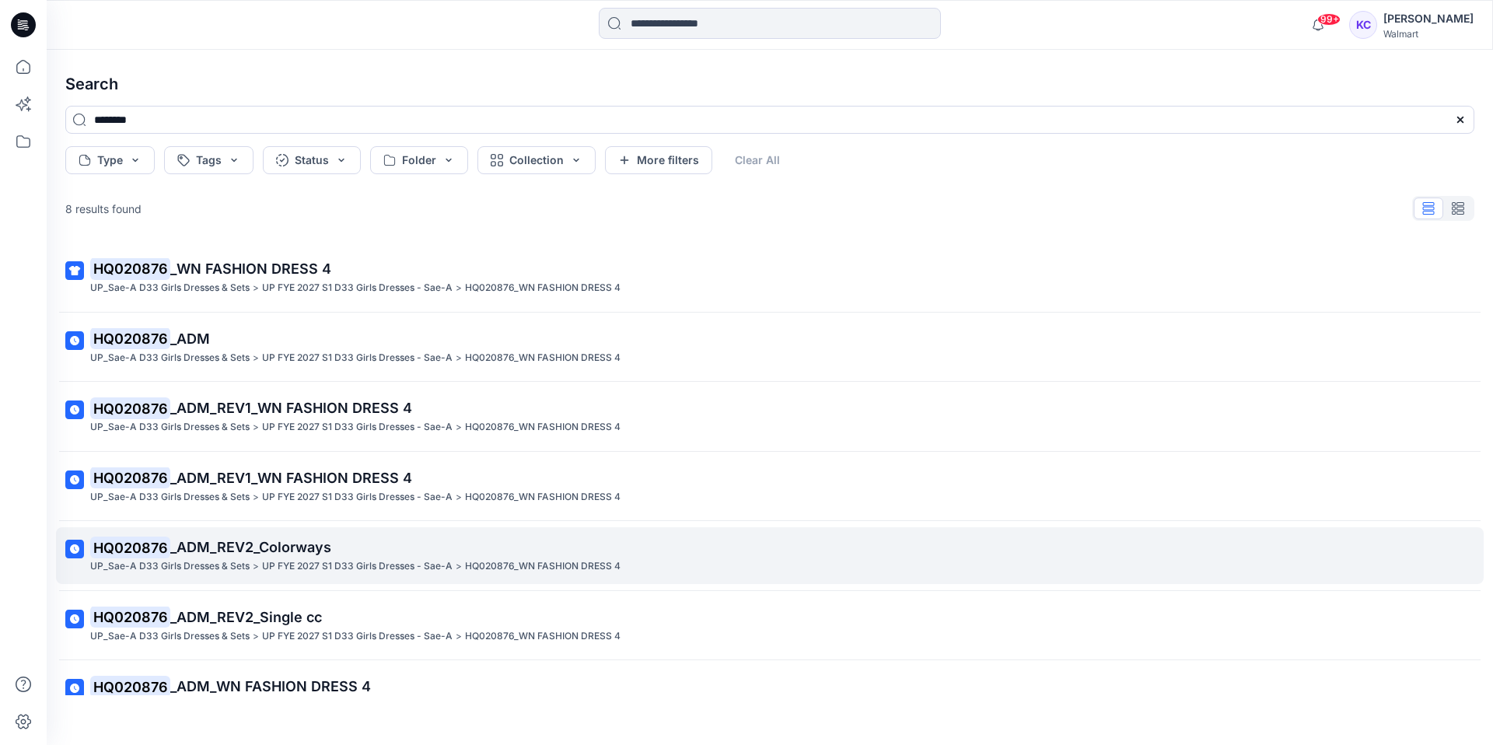 The image size is (1493, 745). I want to click on span: _ADM_WN FASHION DRESS 4, so click(271, 686).